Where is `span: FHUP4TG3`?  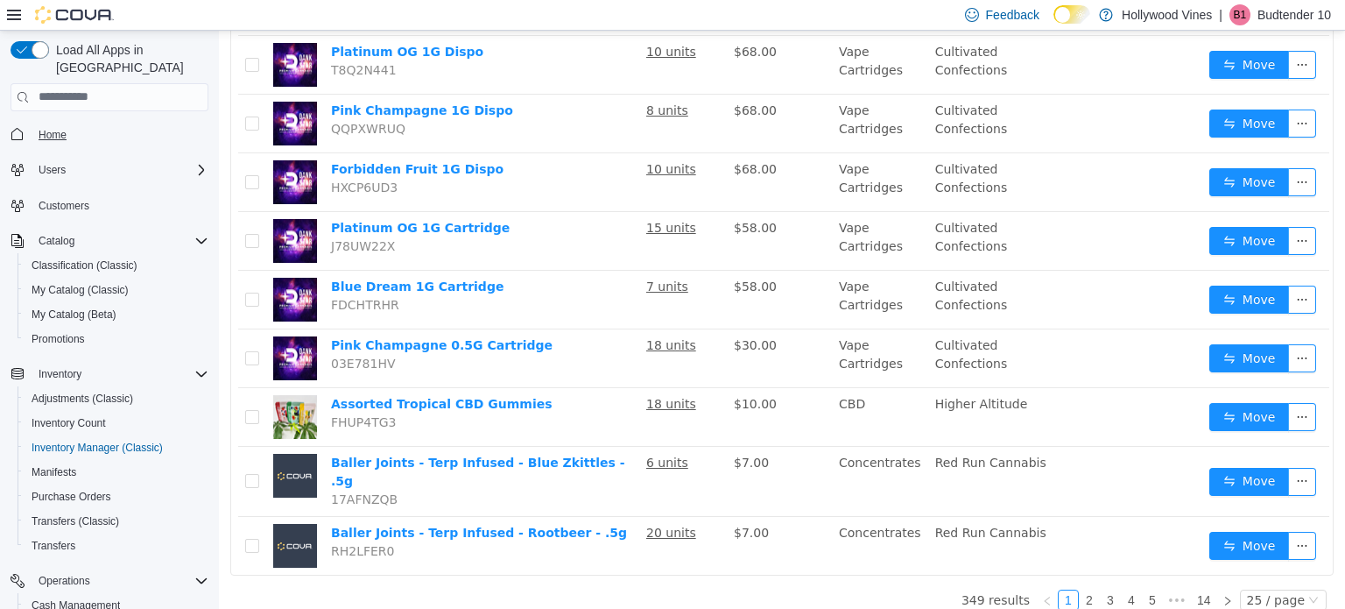 span: FHUP4TG3 is located at coordinates (145, 391).